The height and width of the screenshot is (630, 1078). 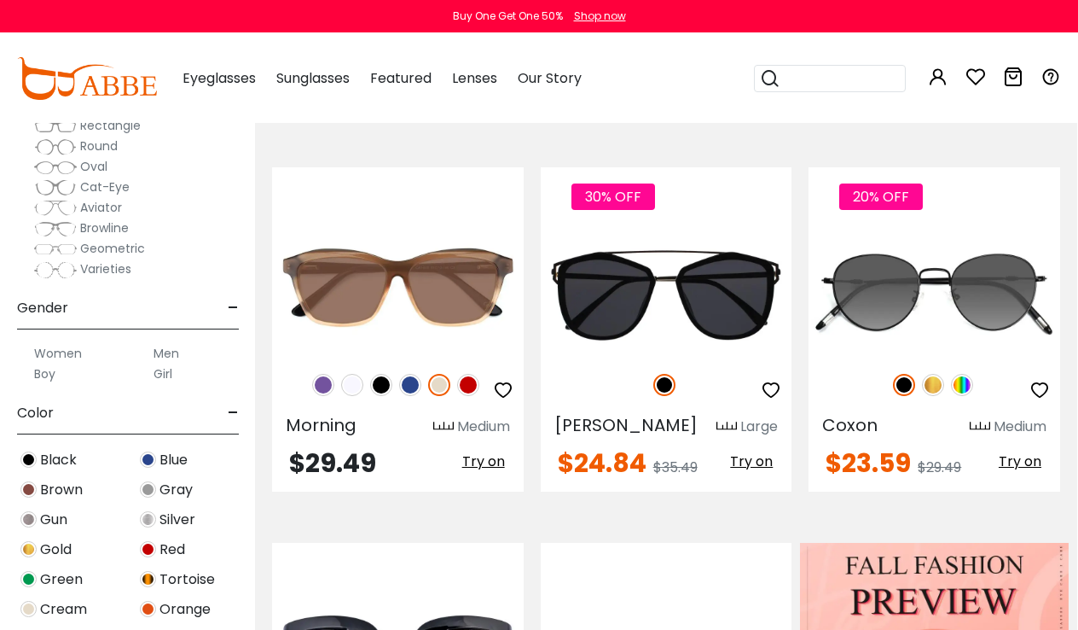 What do you see at coordinates (99, 146) in the screenshot?
I see `span: Round` at bounding box center [99, 146].